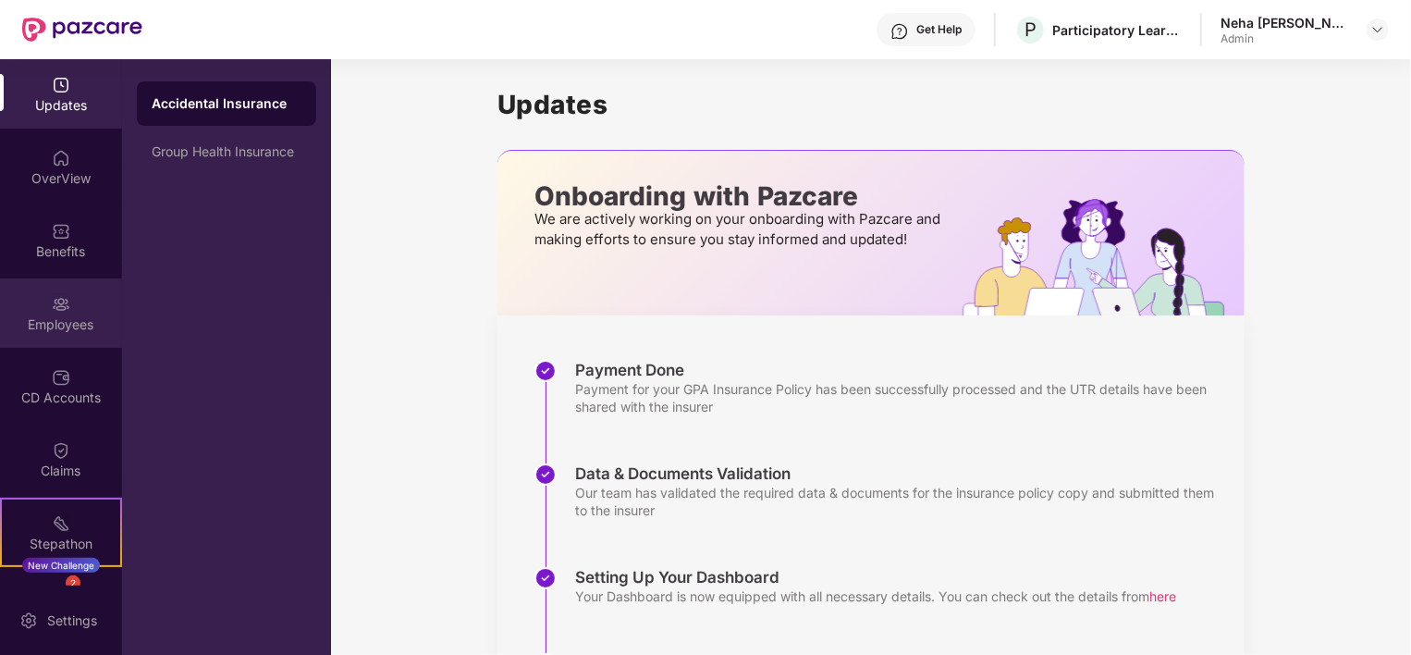 The height and width of the screenshot is (655, 1411). I want to click on h1: Updates, so click(871, 105).